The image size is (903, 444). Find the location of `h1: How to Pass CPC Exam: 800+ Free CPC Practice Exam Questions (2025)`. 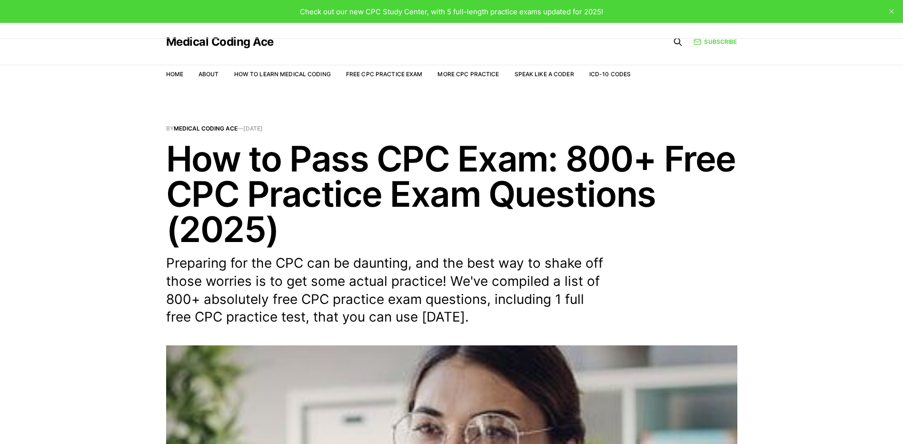

h1: How to Pass CPC Exam: 800+ Free CPC Practice Exam Questions (2025) is located at coordinates (452, 194).